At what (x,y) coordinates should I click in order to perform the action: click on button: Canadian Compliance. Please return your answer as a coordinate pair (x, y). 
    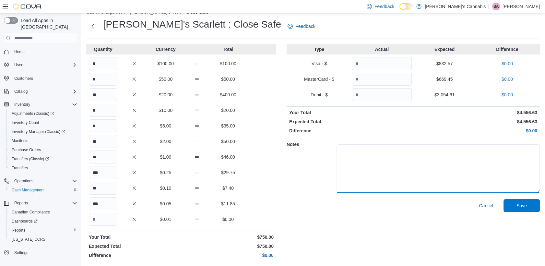
    Looking at the image, I should click on (43, 212).